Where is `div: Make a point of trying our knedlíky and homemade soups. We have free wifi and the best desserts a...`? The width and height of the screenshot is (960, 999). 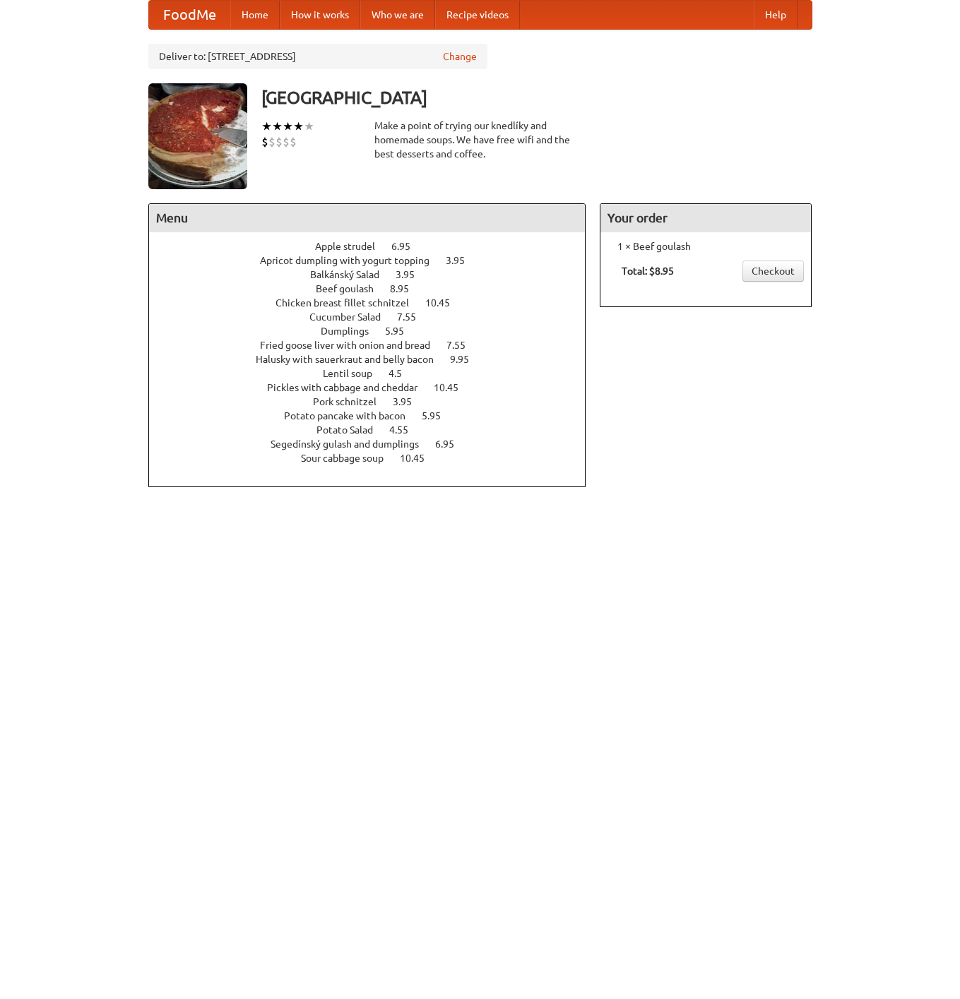
div: Make a point of trying our knedlíky and homemade soups. We have free wifi and the best desserts a... is located at coordinates (480, 140).